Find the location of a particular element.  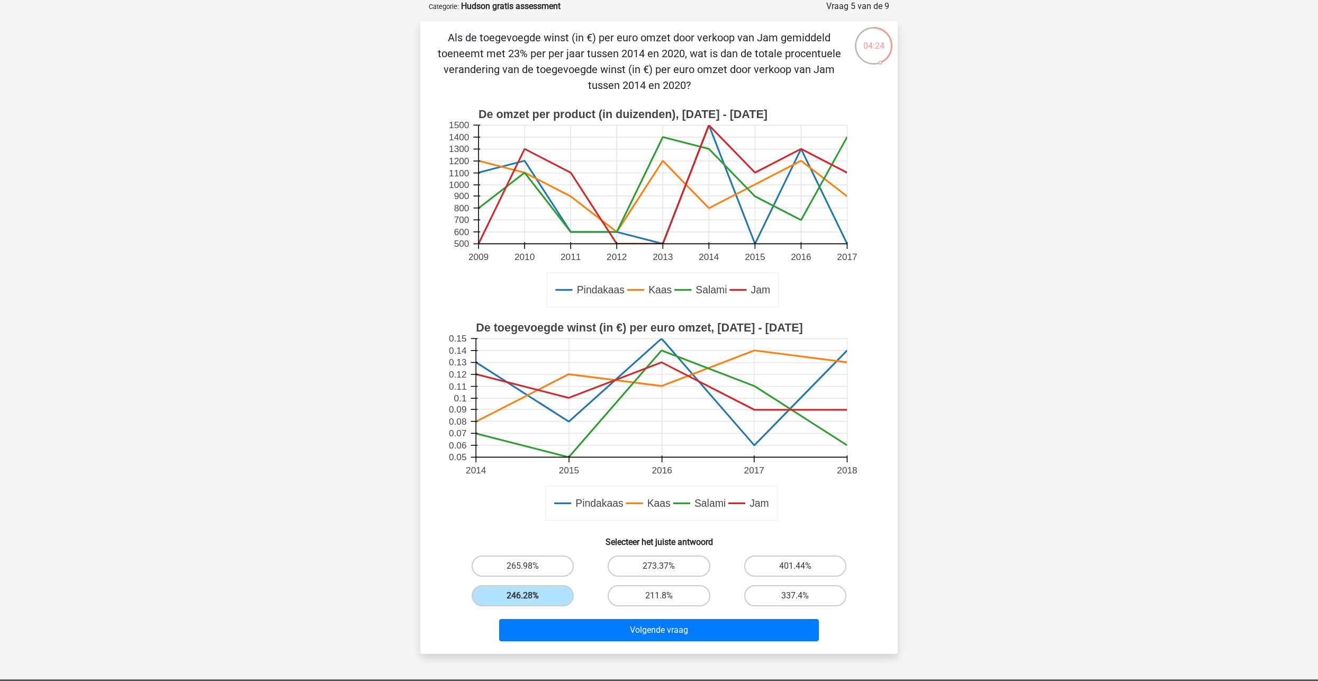

text: 0.15 is located at coordinates (457, 339).